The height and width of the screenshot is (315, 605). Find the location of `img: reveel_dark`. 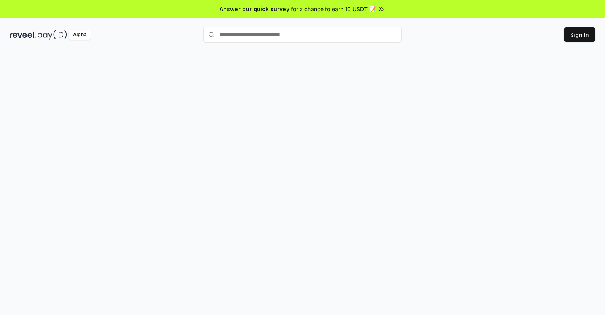

img: reveel_dark is located at coordinates (23, 35).